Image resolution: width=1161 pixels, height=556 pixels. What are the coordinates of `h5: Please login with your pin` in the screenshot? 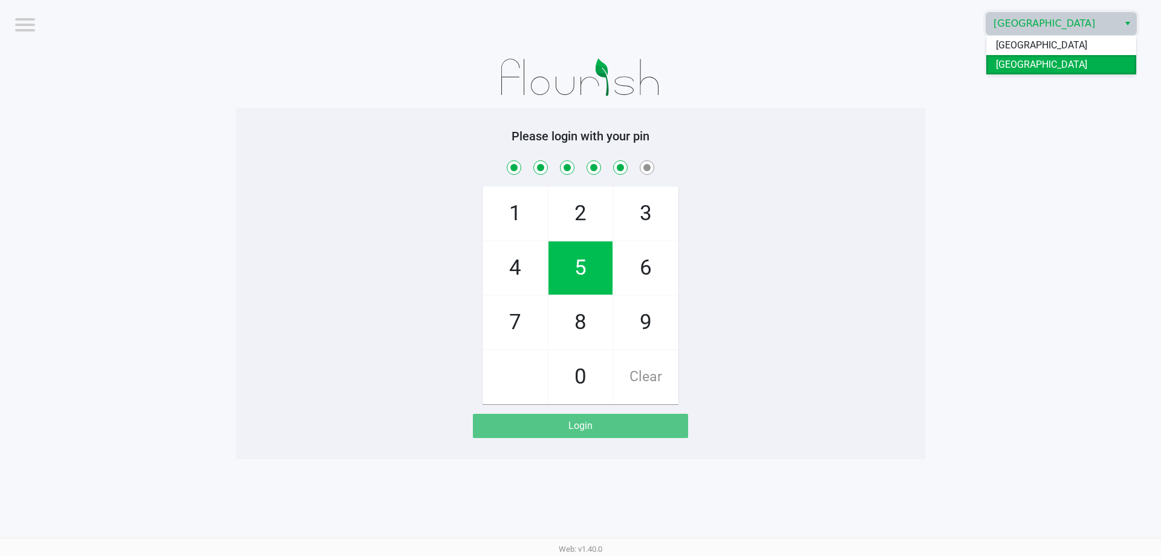 It's located at (580, 136).